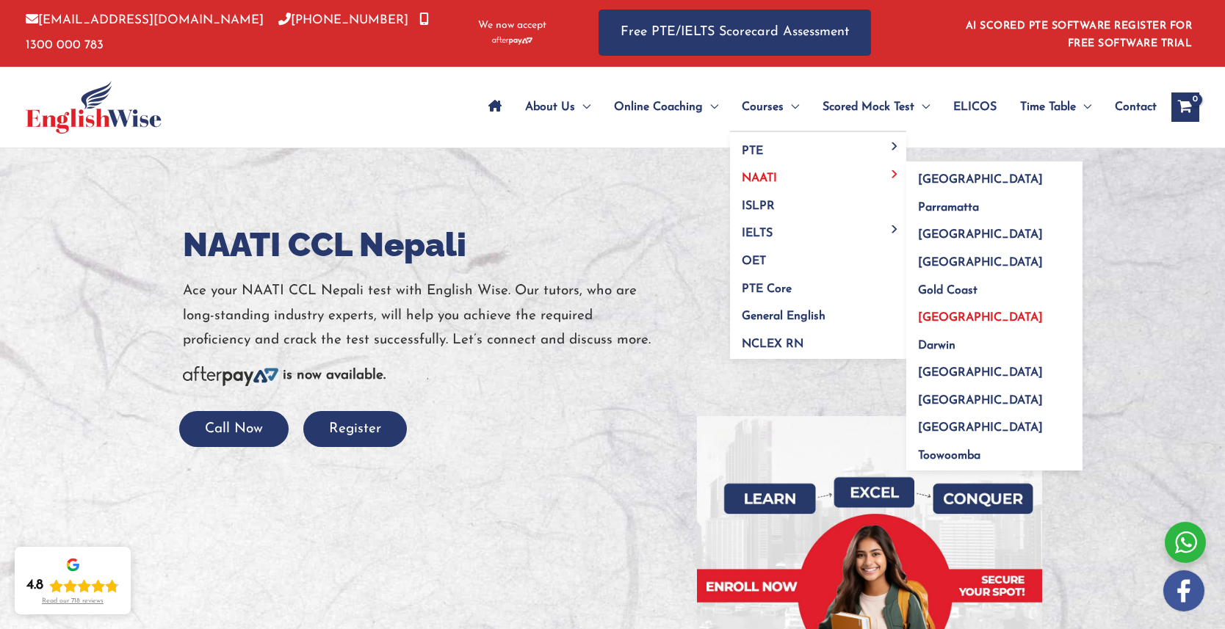  What do you see at coordinates (1078, 32) in the screenshot?
I see `aside: Header Widget 1` at bounding box center [1078, 32].